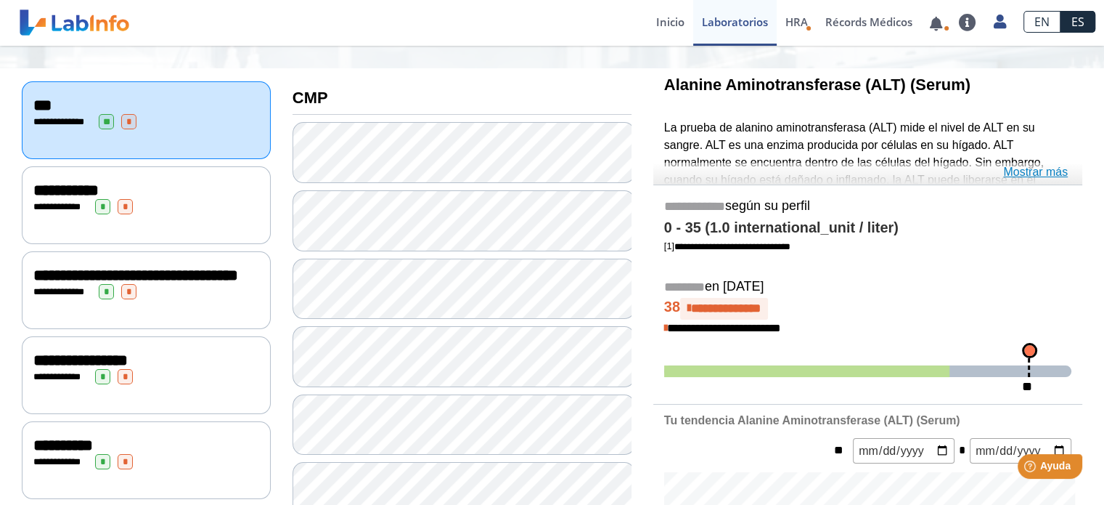 Image resolution: width=1104 pixels, height=505 pixels. Describe the element at coordinates (310, 97) in the screenshot. I see `b: CMP` at that location.